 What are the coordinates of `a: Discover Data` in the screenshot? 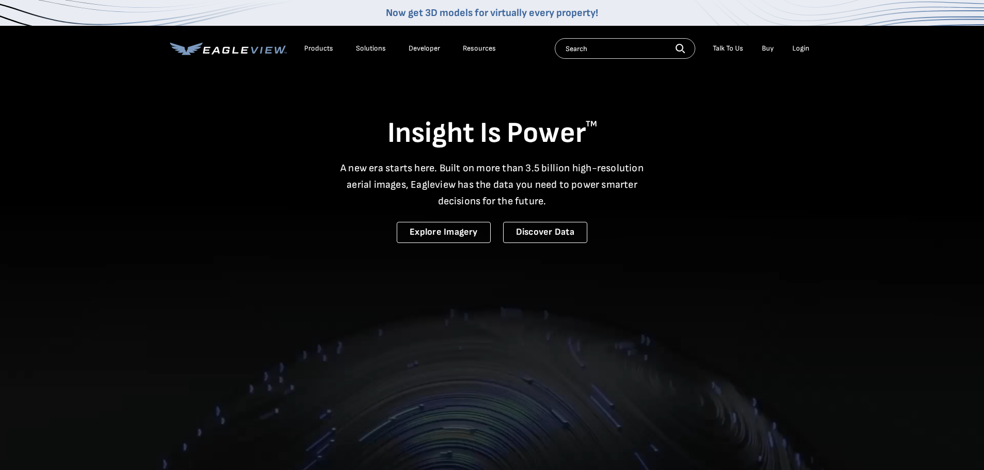 It's located at (545, 232).